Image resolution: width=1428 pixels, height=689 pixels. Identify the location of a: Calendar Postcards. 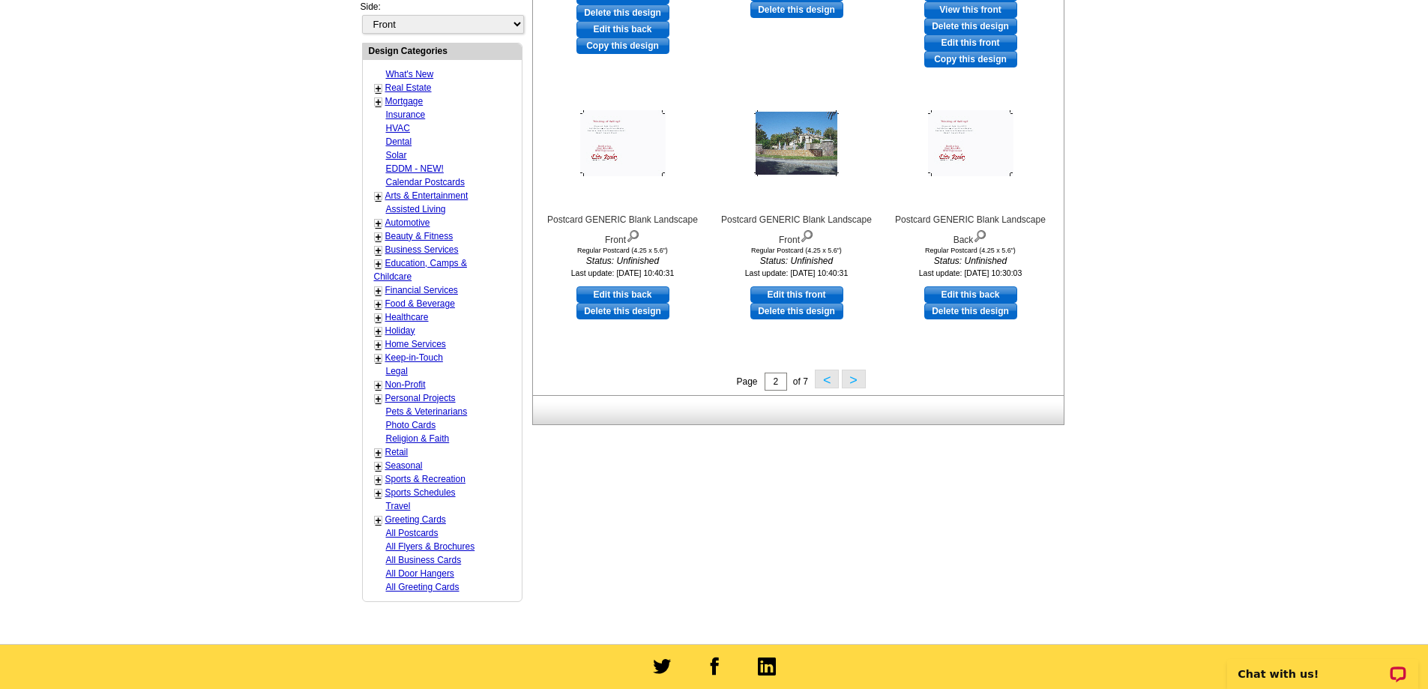
(425, 182).